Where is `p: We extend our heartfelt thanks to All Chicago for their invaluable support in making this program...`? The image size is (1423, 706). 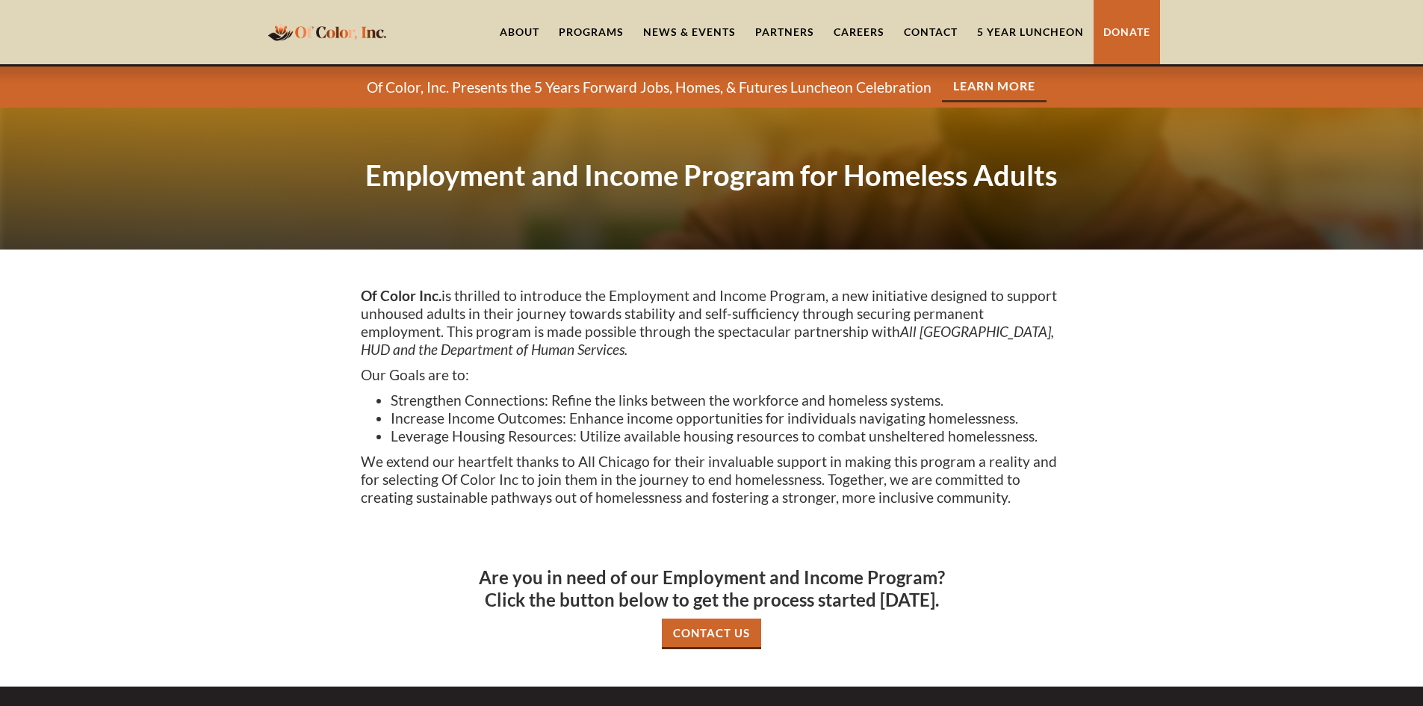 p: We extend our heartfelt thanks to All Chicago for their invaluable support in making this program... is located at coordinates (712, 479).